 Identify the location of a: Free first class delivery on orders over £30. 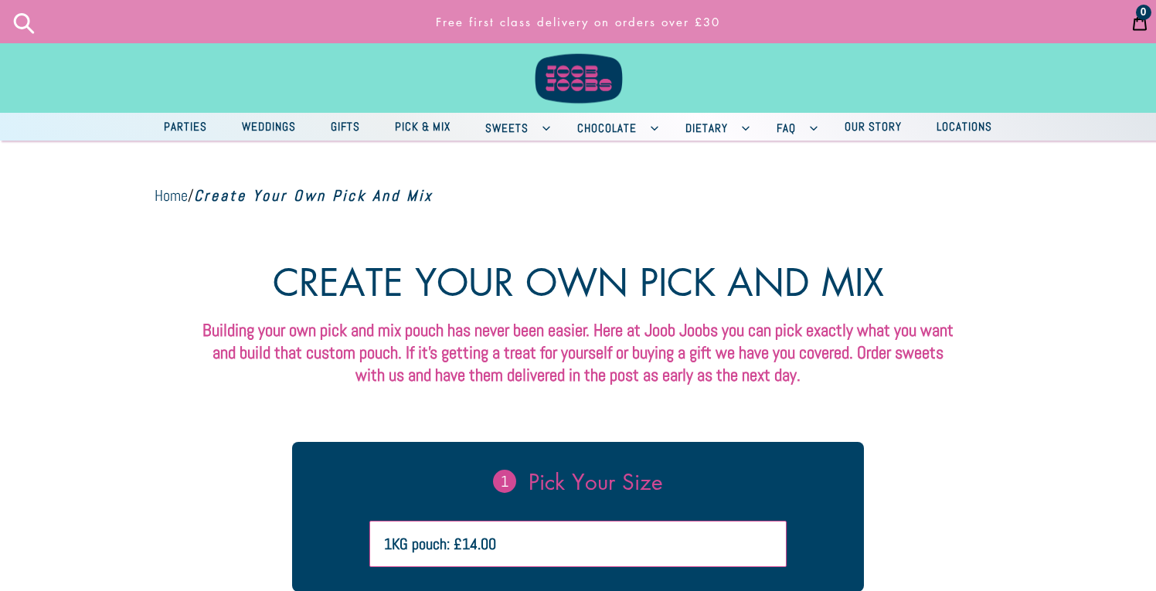
(578, 22).